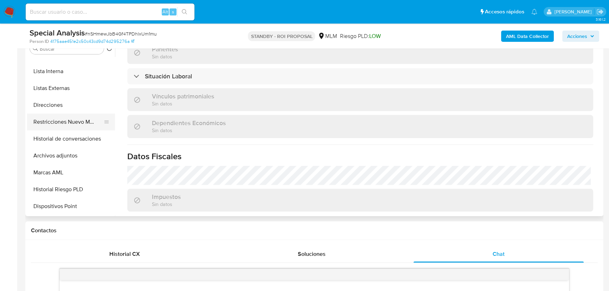 The width and height of the screenshot is (609, 291). Describe the element at coordinates (600, 12) in the screenshot. I see `a: Salir` at that location.